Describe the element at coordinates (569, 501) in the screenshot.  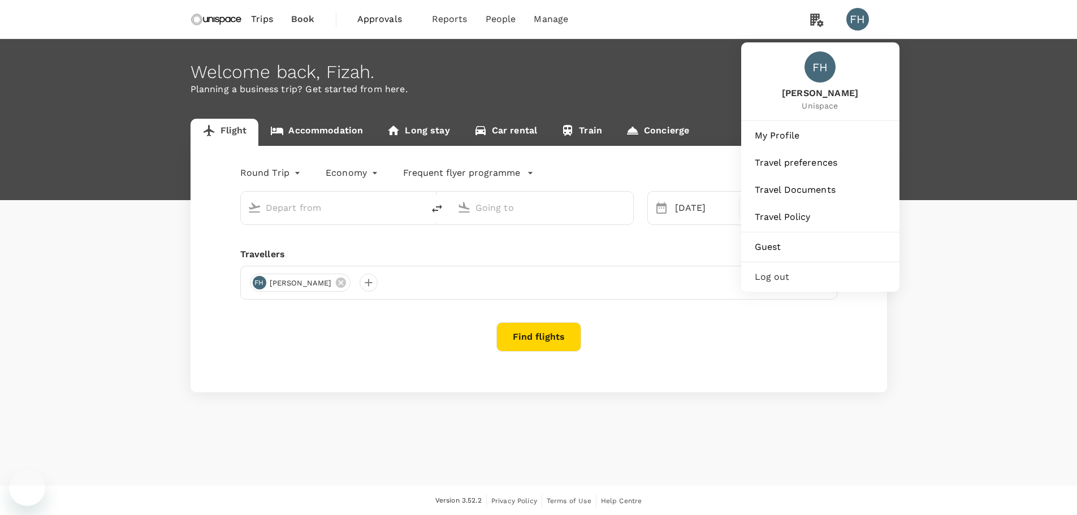
I see `span: Terms of Use` at that location.